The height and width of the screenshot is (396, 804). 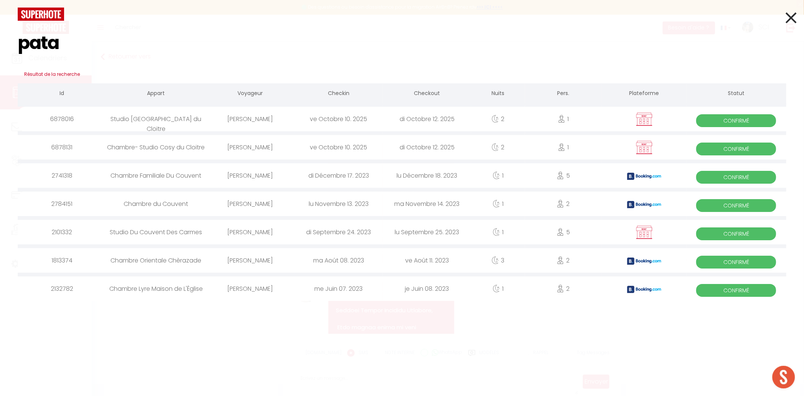 I want to click on th: Appart, so click(x=156, y=94).